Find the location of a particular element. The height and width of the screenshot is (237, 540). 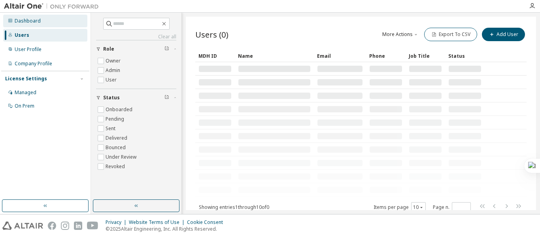

div: MDH ID is located at coordinates (215, 56).